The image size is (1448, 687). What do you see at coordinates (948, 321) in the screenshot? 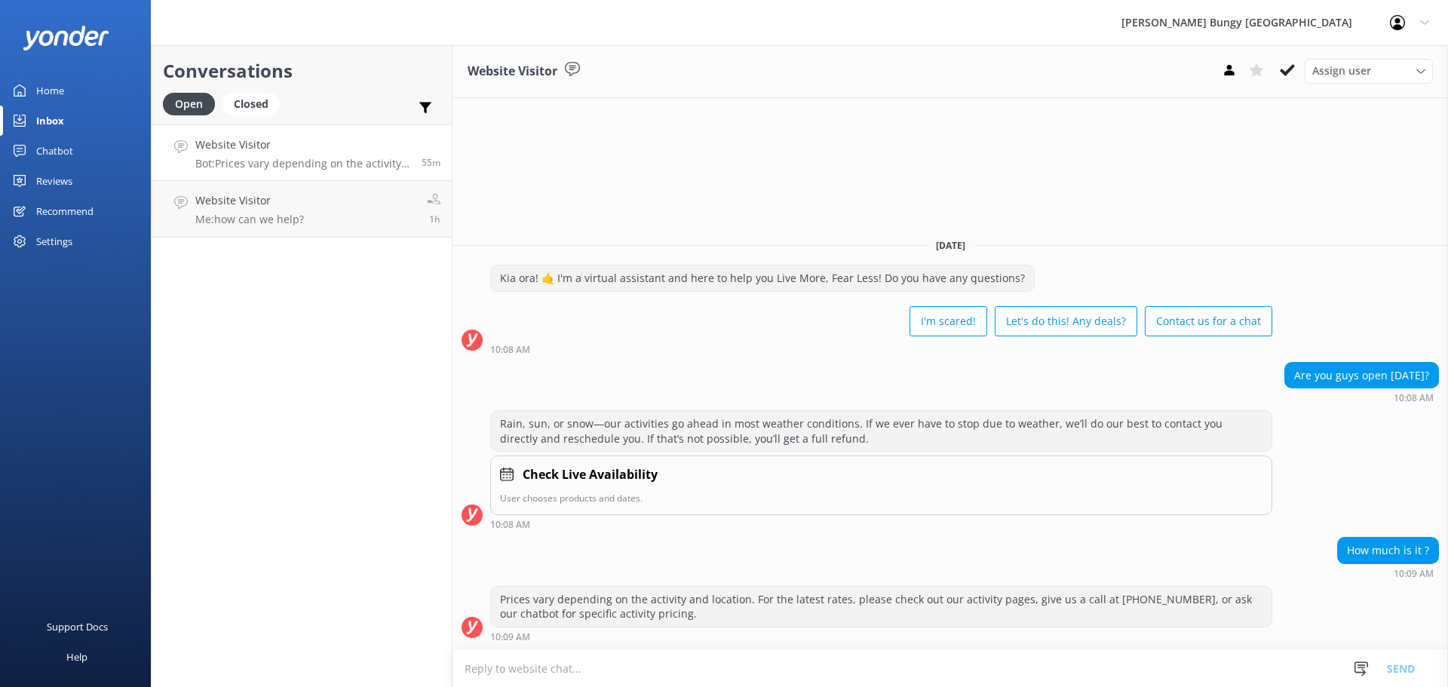
I see `button: I'm scared!` at bounding box center [948, 321].